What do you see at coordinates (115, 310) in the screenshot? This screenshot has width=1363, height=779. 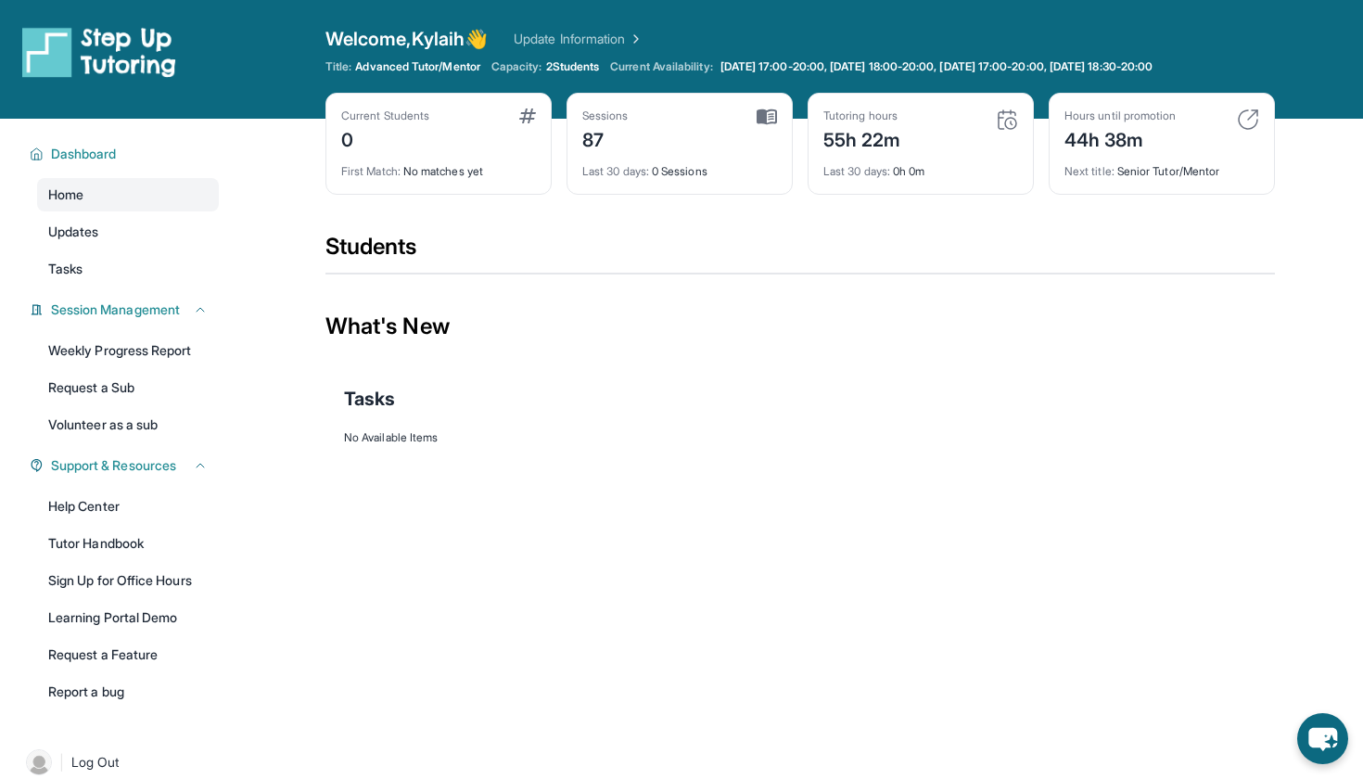 I see `span: Session Management` at bounding box center [115, 310].